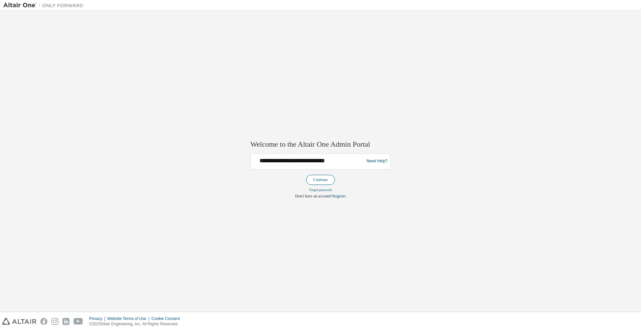 This screenshot has width=641, height=331. What do you see at coordinates (45, 5) in the screenshot?
I see `img: Altair One` at bounding box center [45, 5].